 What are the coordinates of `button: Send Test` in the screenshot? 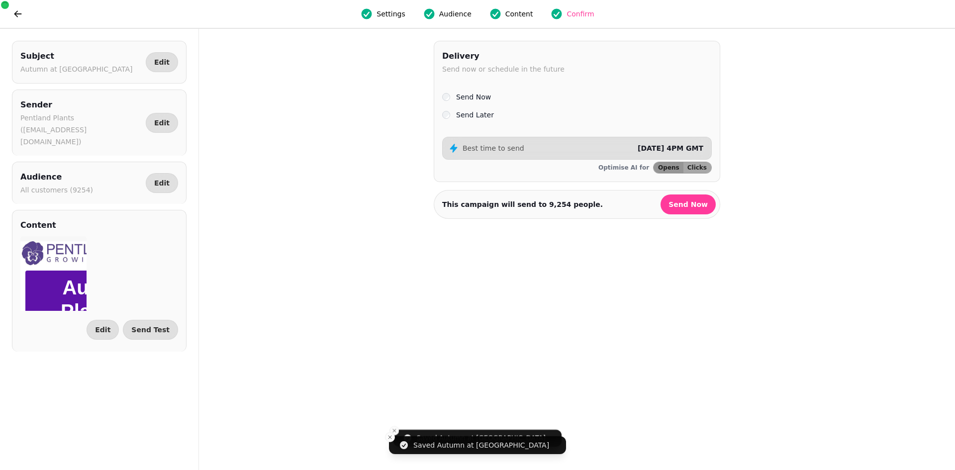 It's located at (150, 330).